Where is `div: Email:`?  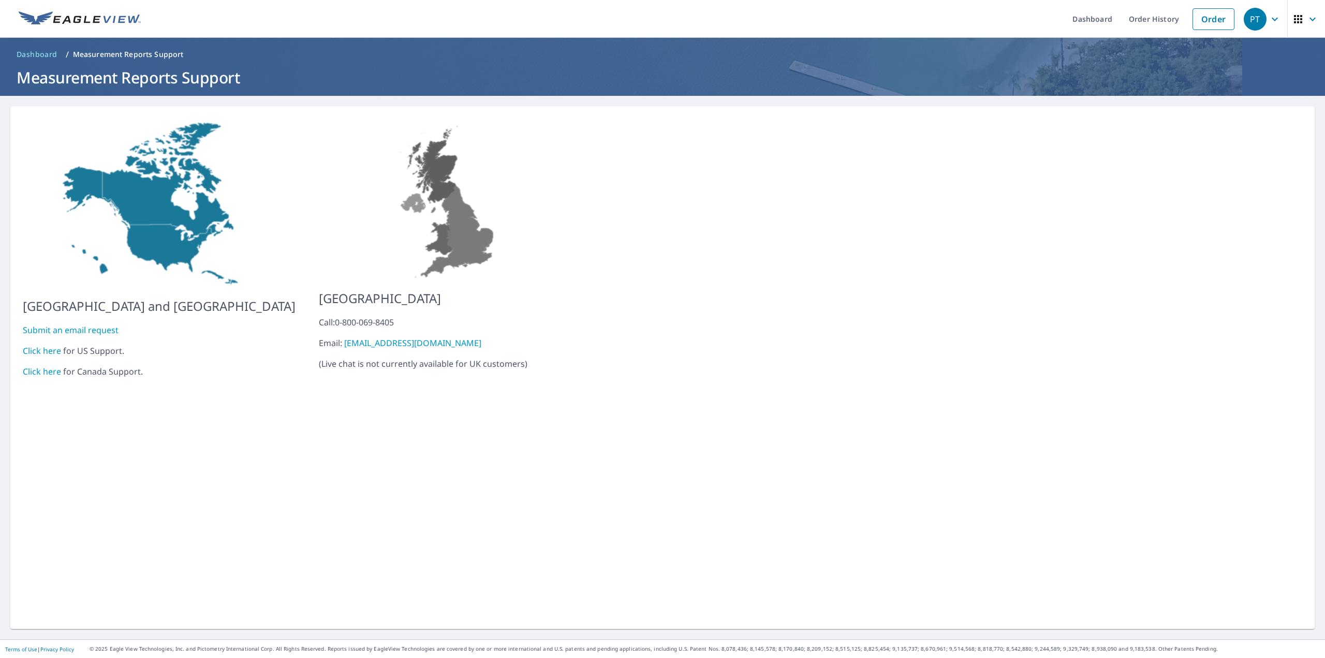
div: Email: is located at coordinates (449, 343).